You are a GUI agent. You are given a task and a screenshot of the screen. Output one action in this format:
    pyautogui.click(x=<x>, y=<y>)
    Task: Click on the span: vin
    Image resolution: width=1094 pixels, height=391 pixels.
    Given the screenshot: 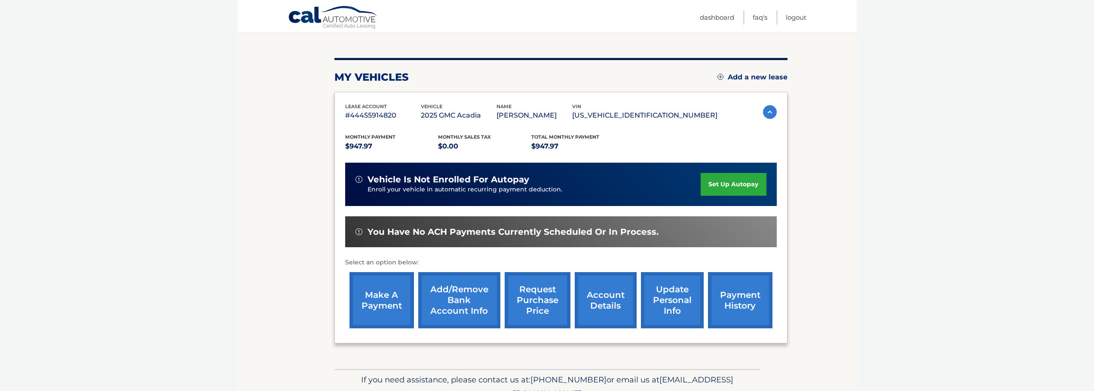 What is the action you would take?
    pyautogui.click(x=576, y=107)
    